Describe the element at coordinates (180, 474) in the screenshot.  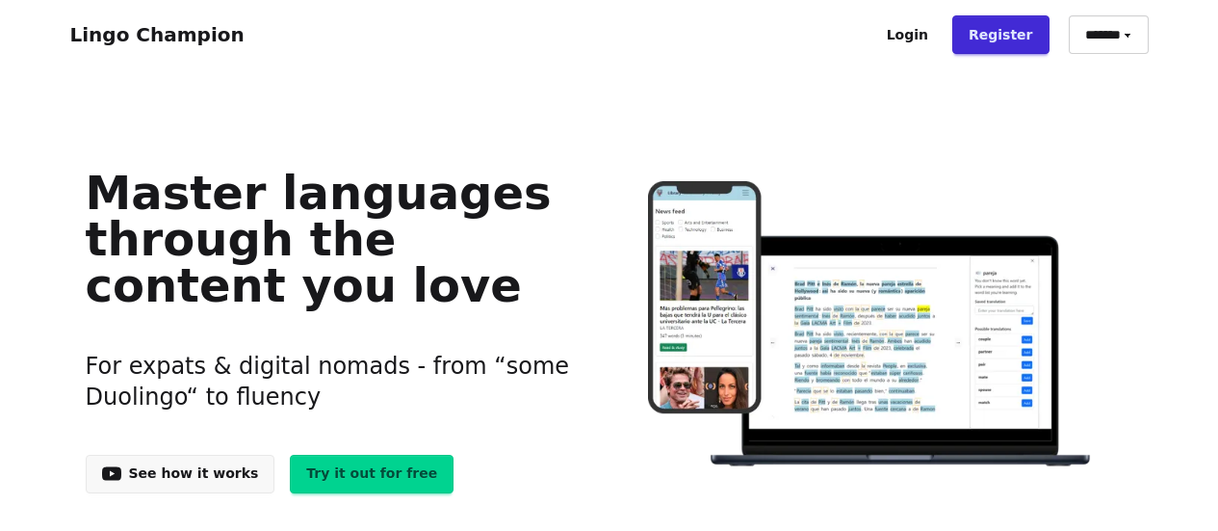
I see `a: See how it works` at that location.